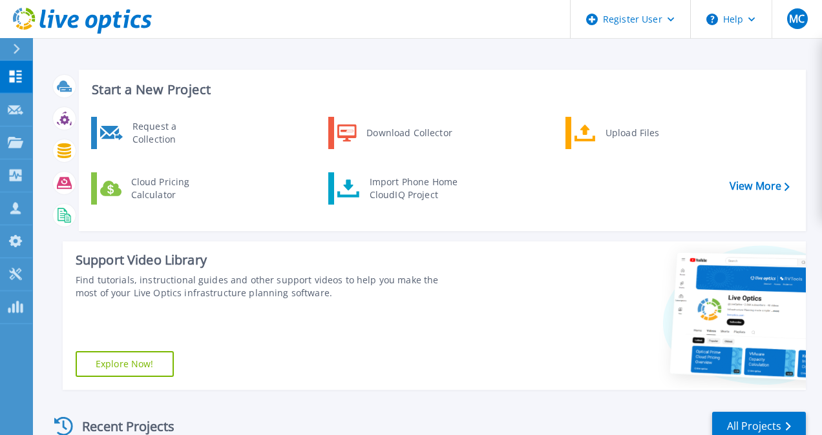 The width and height of the screenshot is (822, 435). What do you see at coordinates (408, 133) in the screenshot?
I see `div: Download Collector` at bounding box center [408, 133].